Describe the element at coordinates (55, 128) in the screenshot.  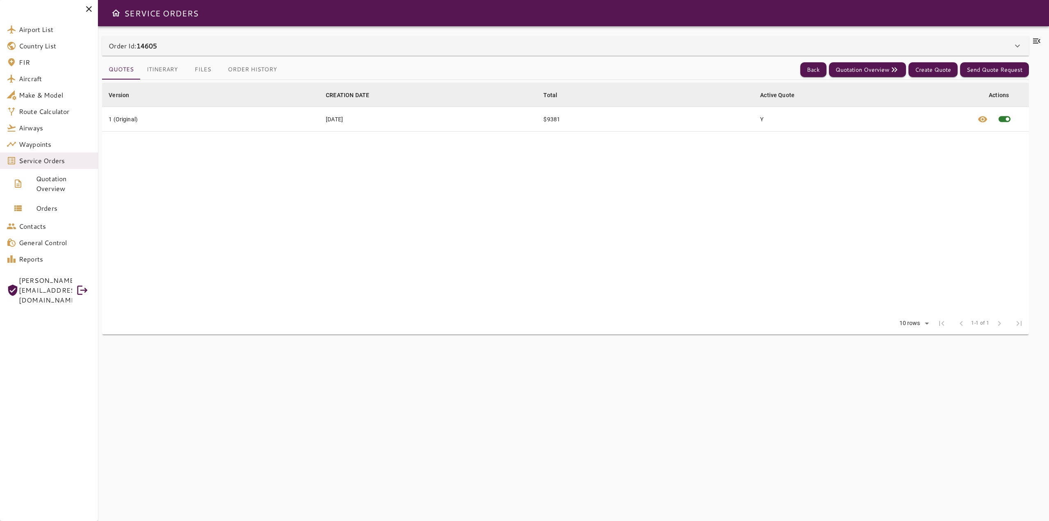
I see `span: Airways` at that location.